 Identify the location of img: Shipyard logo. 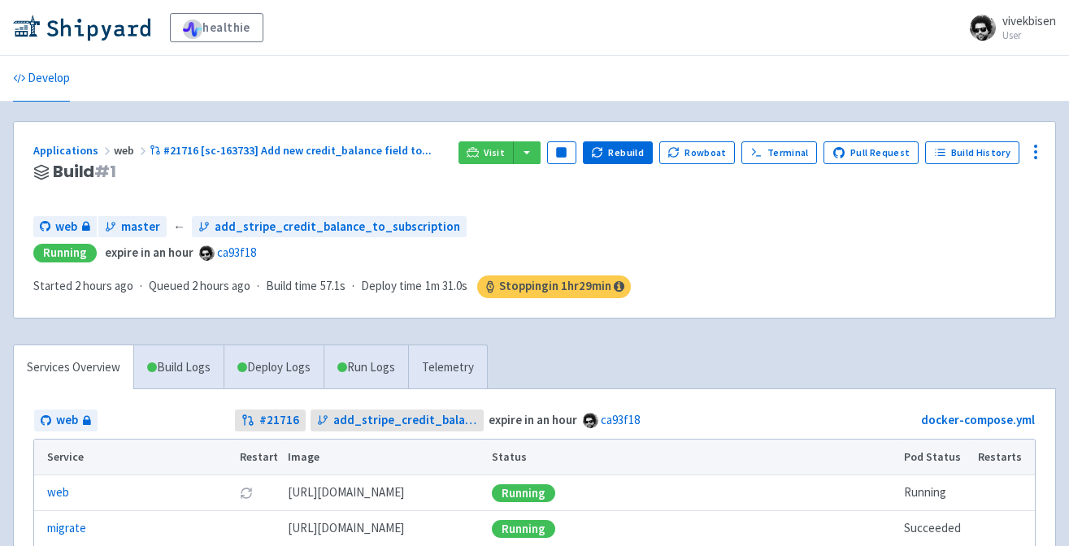
(81, 28).